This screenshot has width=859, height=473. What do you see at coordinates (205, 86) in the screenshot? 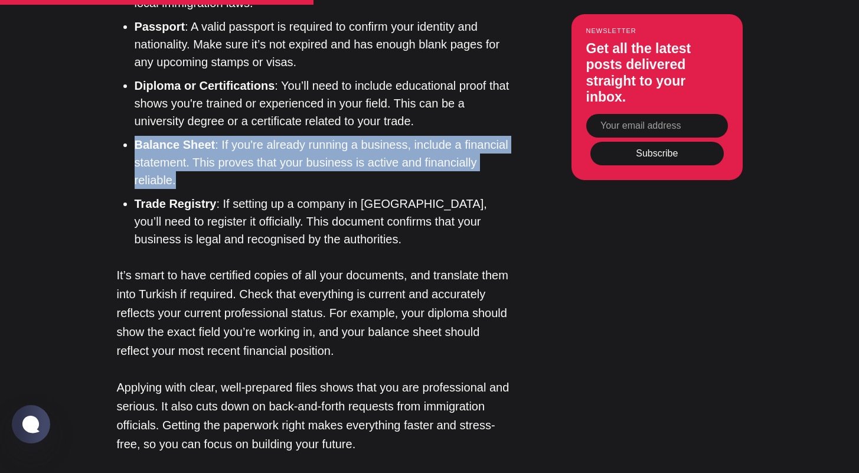
I see `strong: Diploma or Certifications` at bounding box center [205, 86].